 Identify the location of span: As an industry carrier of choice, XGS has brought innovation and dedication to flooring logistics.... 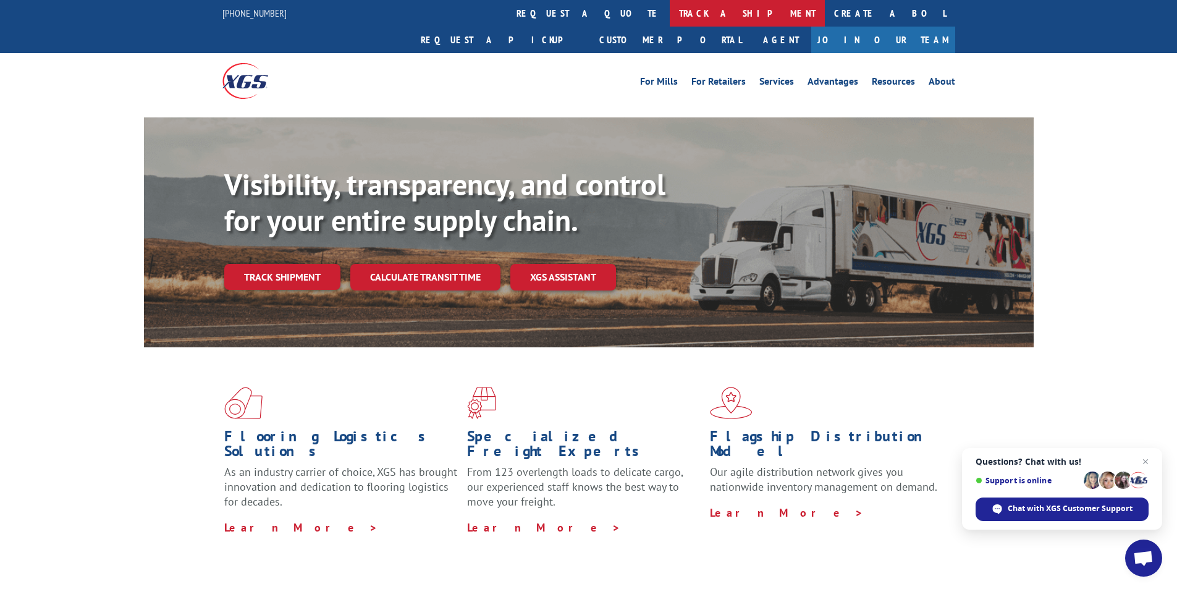
(340, 486).